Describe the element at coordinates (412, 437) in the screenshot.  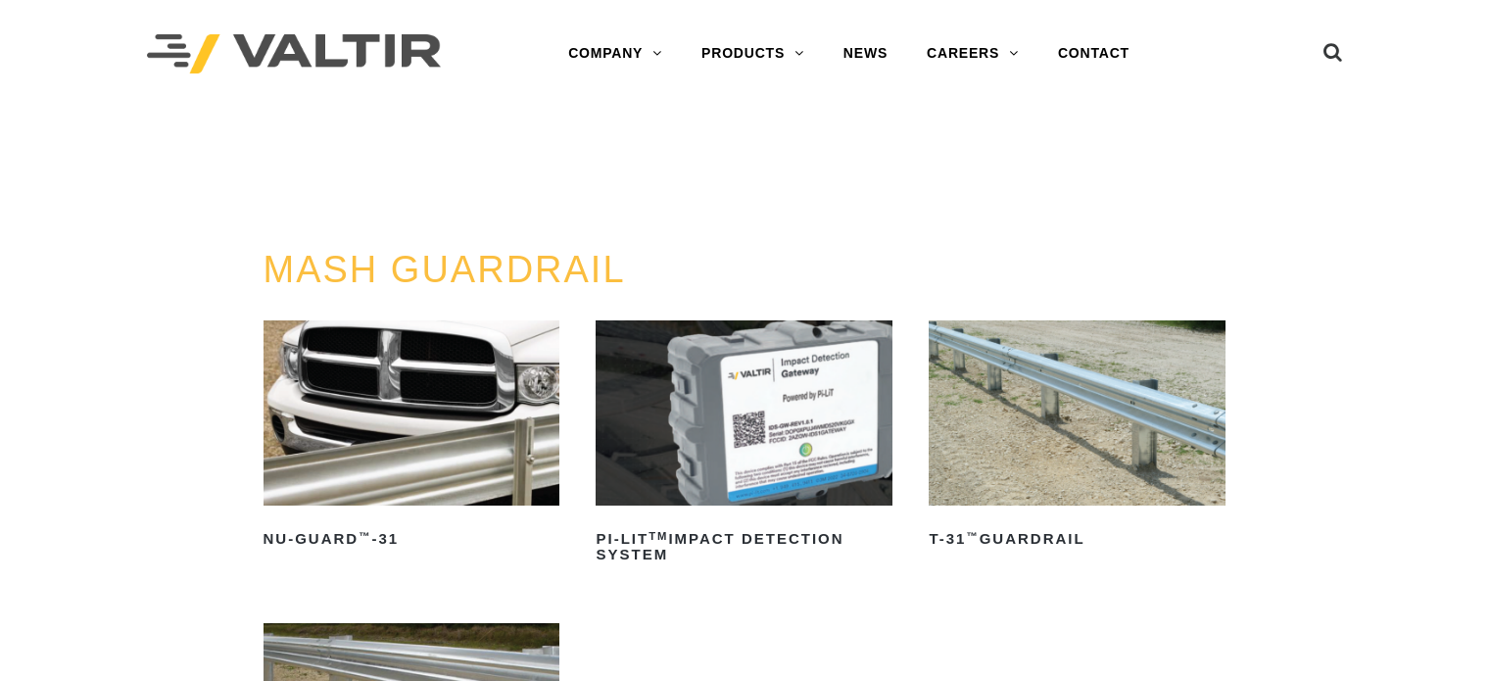
I see `a: NU-GUARD™-31` at that location.